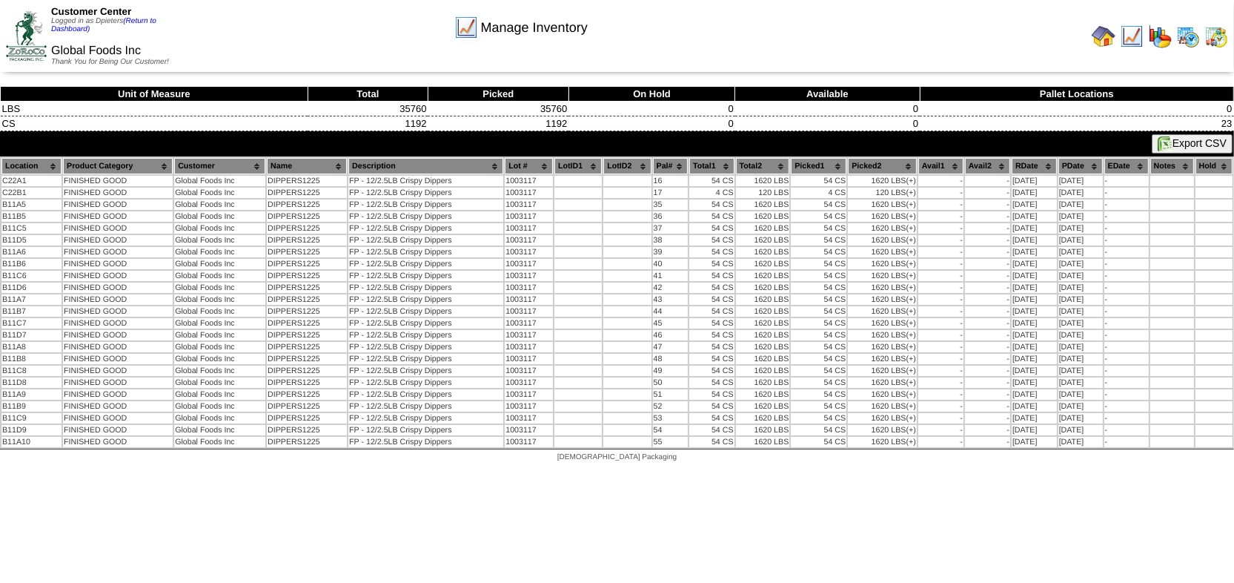 Image resolution: width=1234 pixels, height=583 pixels. What do you see at coordinates (31, 228) in the screenshot?
I see `td: B11C5` at bounding box center [31, 228].